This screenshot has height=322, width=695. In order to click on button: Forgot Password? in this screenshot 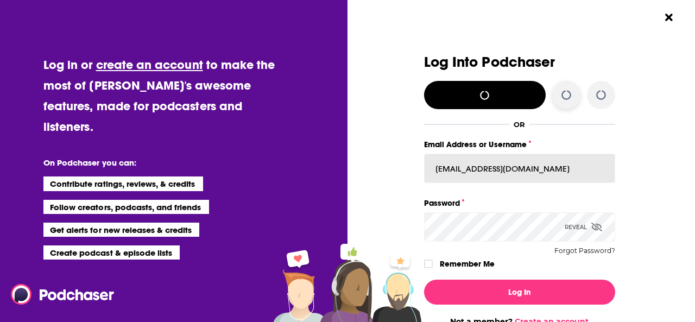, I will do `click(585, 251)`.